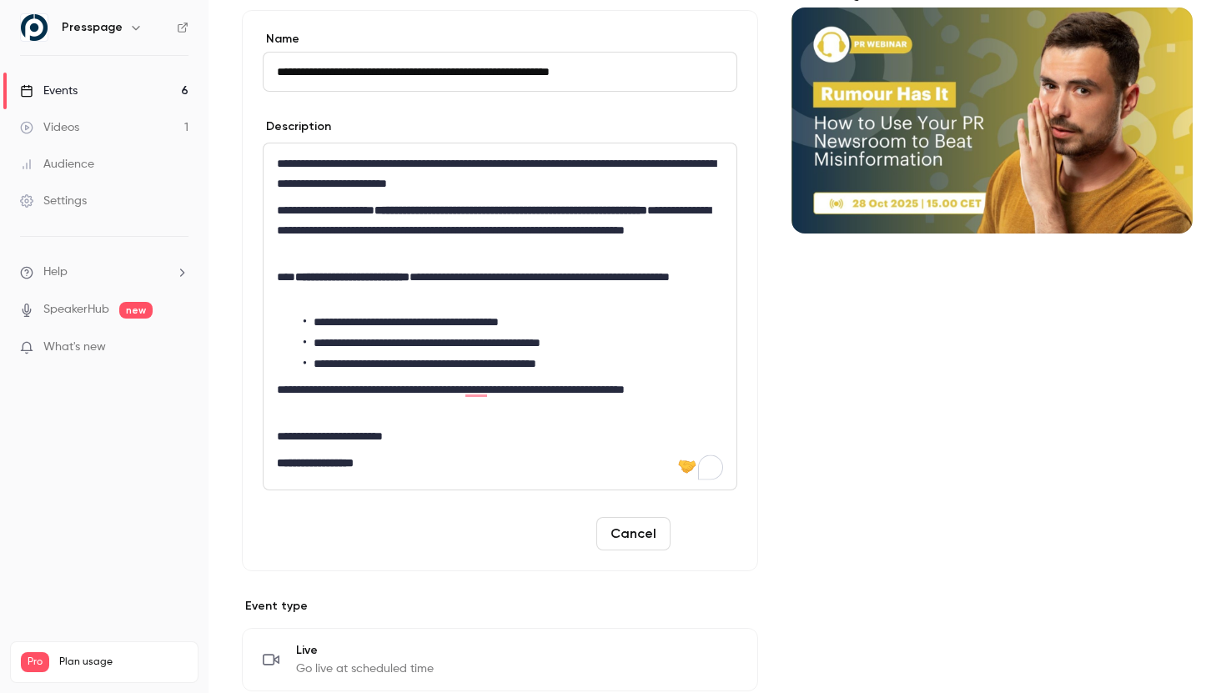  What do you see at coordinates (136, 310) in the screenshot?
I see `span: new` at bounding box center [136, 310].